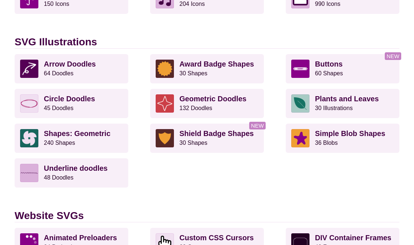 The height and width of the screenshot is (245, 414). I want to click on a: Geometric Doodles132 Doodles, so click(207, 103).